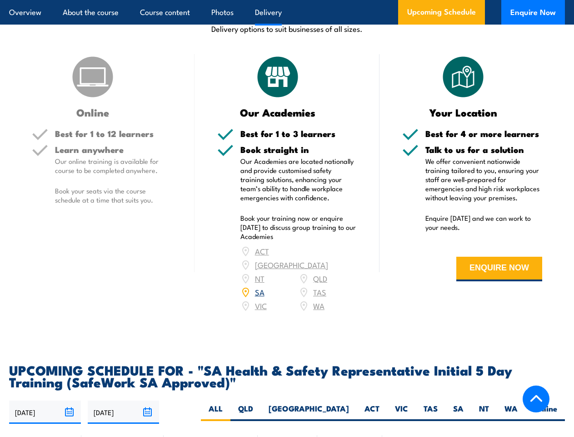 This screenshot has width=574, height=437. What do you see at coordinates (260, 292) in the screenshot?
I see `a: SA` at bounding box center [260, 292].